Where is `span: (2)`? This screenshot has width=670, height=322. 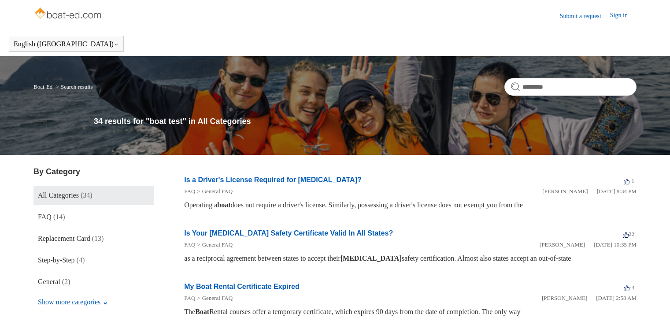 span: (2) is located at coordinates (66, 281).